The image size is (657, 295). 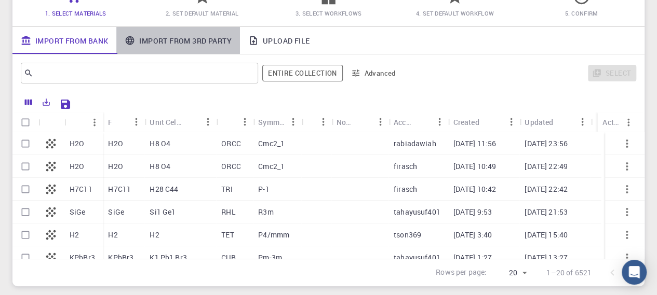 What do you see at coordinates (227, 235) in the screenshot?
I see `p: TET` at bounding box center [227, 235].